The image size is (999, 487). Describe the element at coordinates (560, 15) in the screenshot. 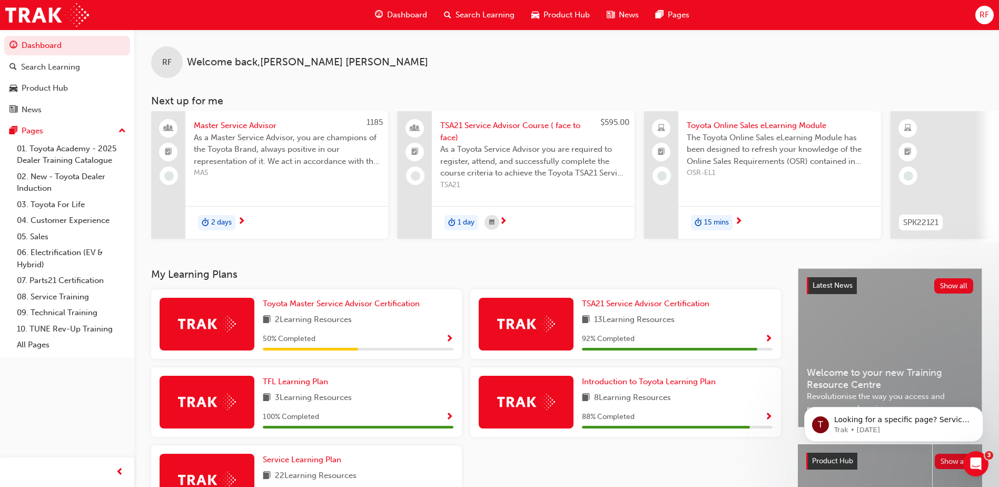

I see `a: car-iconProduct Hub` at that location.